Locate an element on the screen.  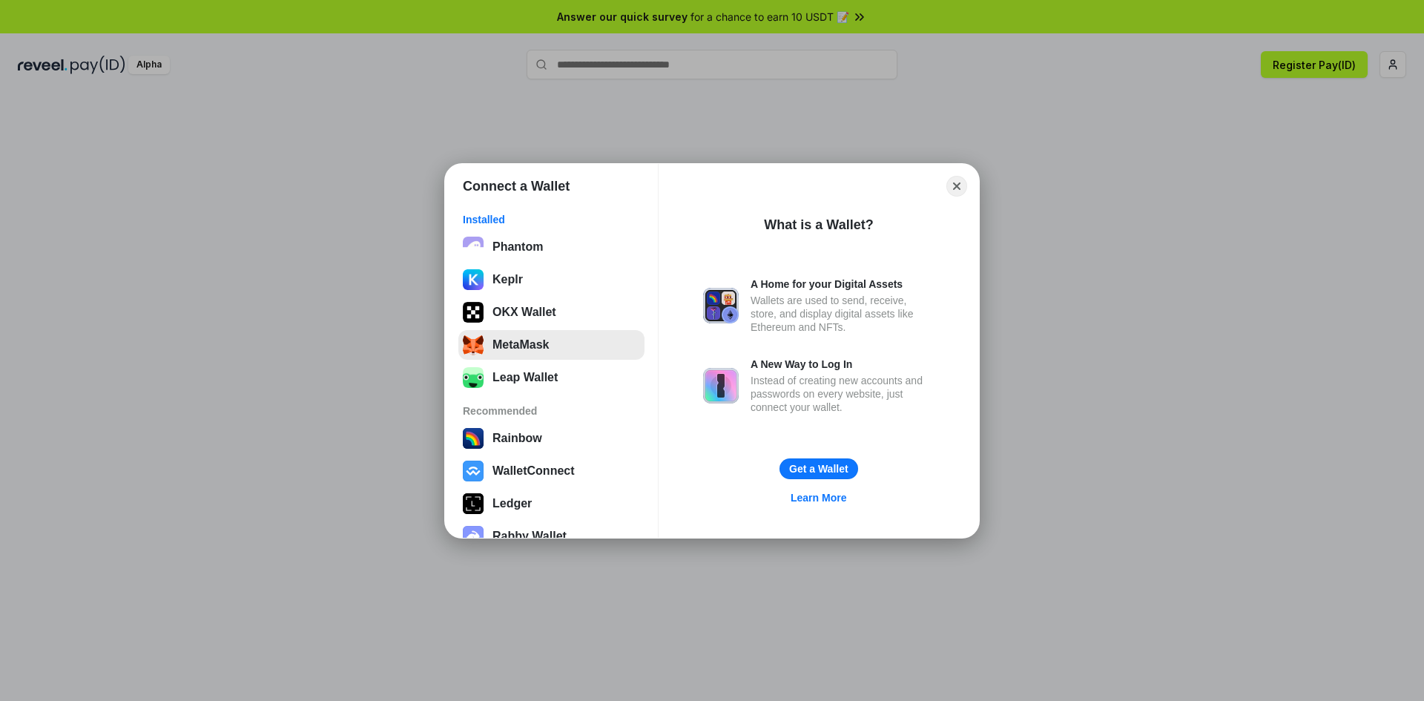
div: Leap Wallet is located at coordinates (525, 378).